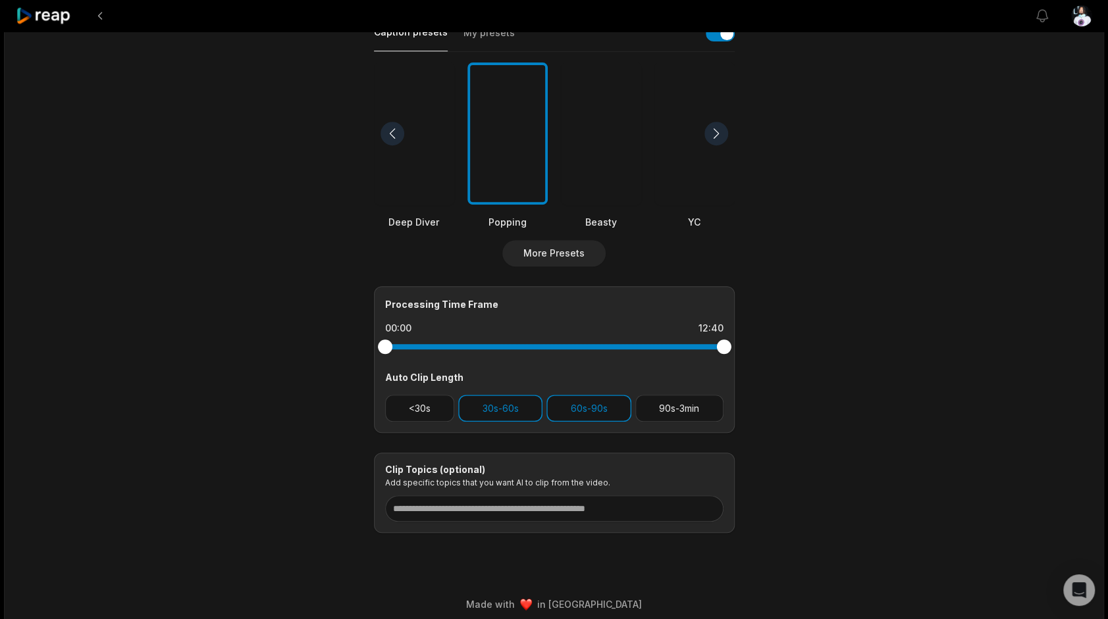 The image size is (1108, 619). Describe the element at coordinates (554, 470) in the screenshot. I see `div: Clip Topics (optional)` at that location.